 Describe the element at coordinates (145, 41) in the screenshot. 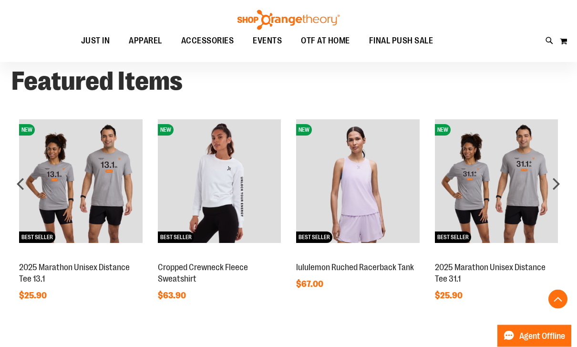

I see `span: APPAREL` at that location.